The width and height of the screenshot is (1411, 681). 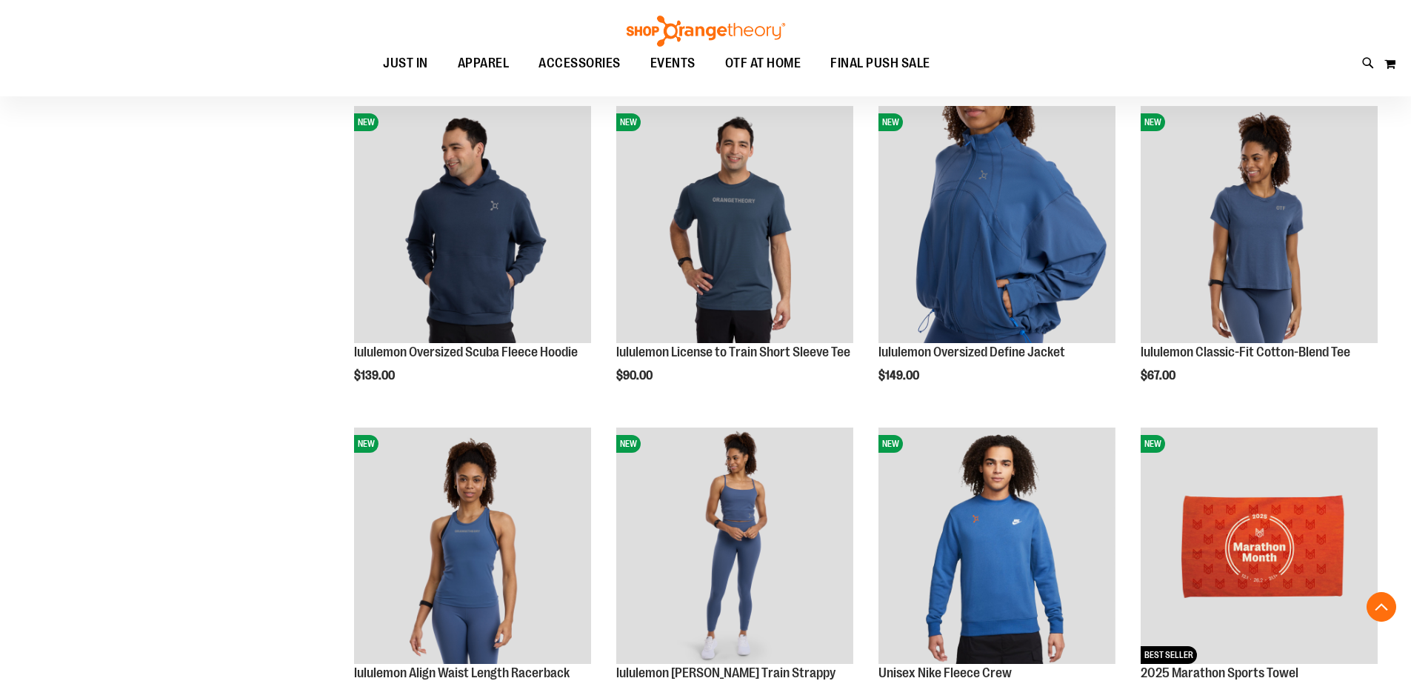 What do you see at coordinates (735, 547) in the screenshot?
I see `a: lululemon Wunder Train Strappy TankNEW` at bounding box center [735, 547].